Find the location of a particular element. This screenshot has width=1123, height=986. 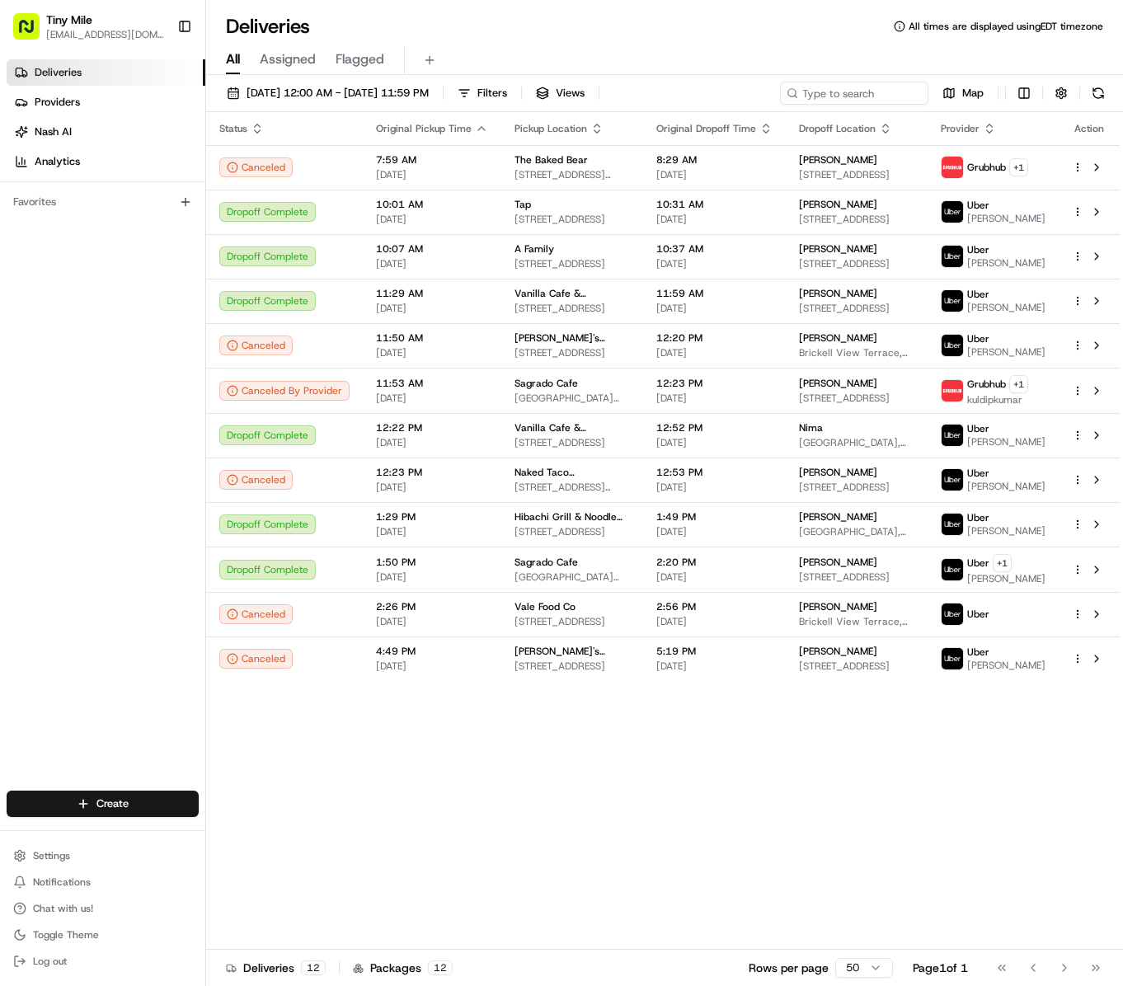

span: Assigned is located at coordinates (288, 59).